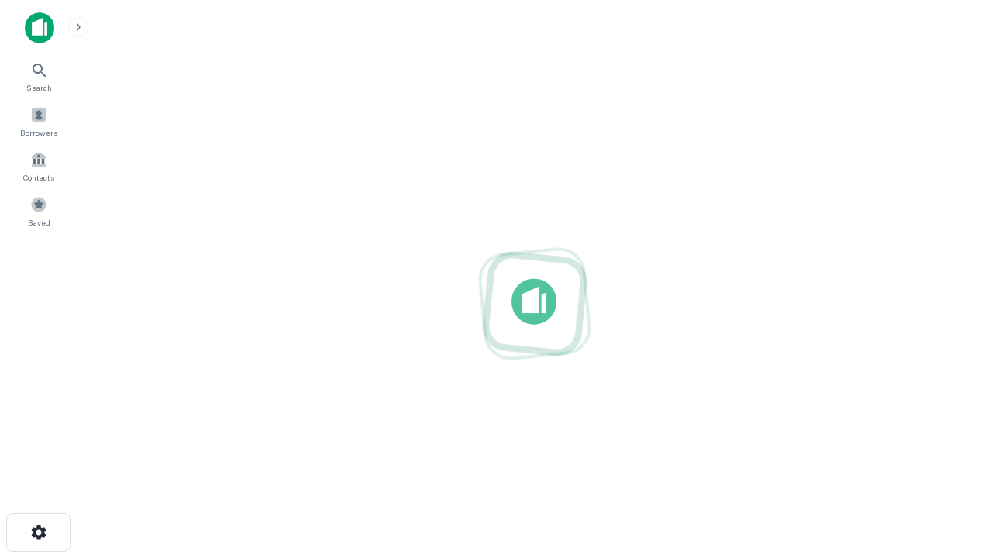 This screenshot has height=558, width=992. Describe the element at coordinates (39, 211) in the screenshot. I see `div: Saved` at that location.